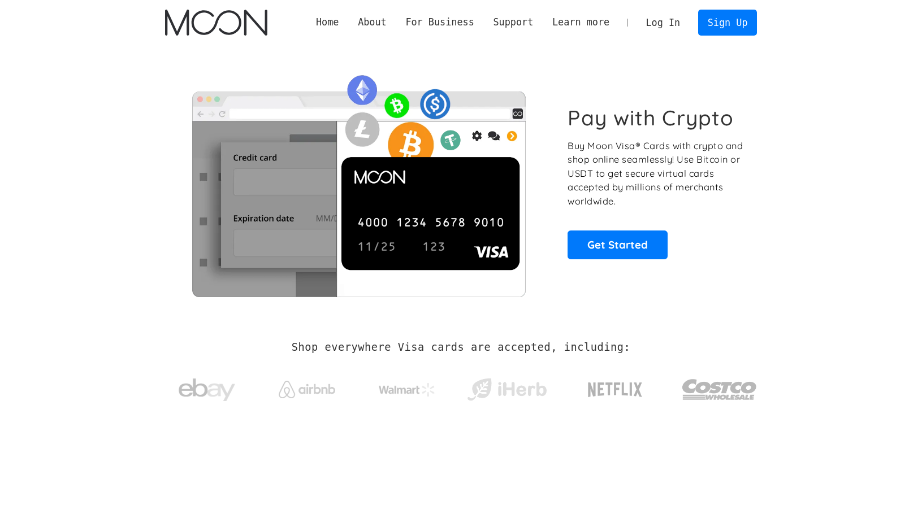 The image size is (922, 505). I want to click on a: Walmart, so click(407, 387).